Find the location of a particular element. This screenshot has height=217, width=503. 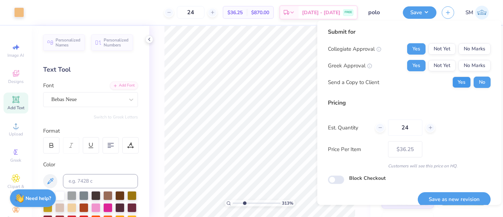

button: Save is located at coordinates (420, 12).